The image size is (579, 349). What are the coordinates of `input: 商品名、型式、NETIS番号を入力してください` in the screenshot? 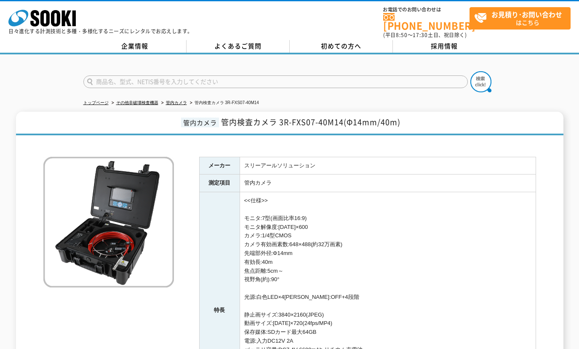 It's located at (275, 82).